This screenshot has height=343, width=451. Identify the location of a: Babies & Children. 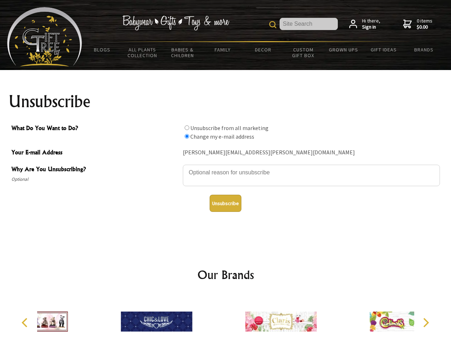
(183, 53).